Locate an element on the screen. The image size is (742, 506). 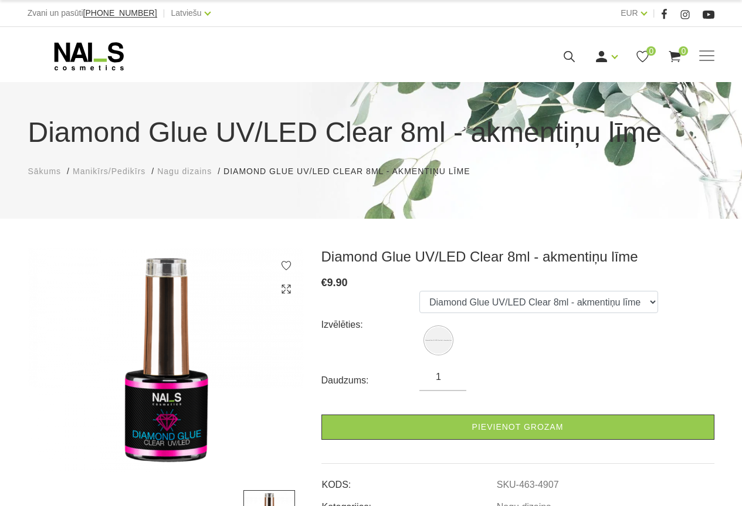
span: Nagu dizains is located at coordinates (184, 171).